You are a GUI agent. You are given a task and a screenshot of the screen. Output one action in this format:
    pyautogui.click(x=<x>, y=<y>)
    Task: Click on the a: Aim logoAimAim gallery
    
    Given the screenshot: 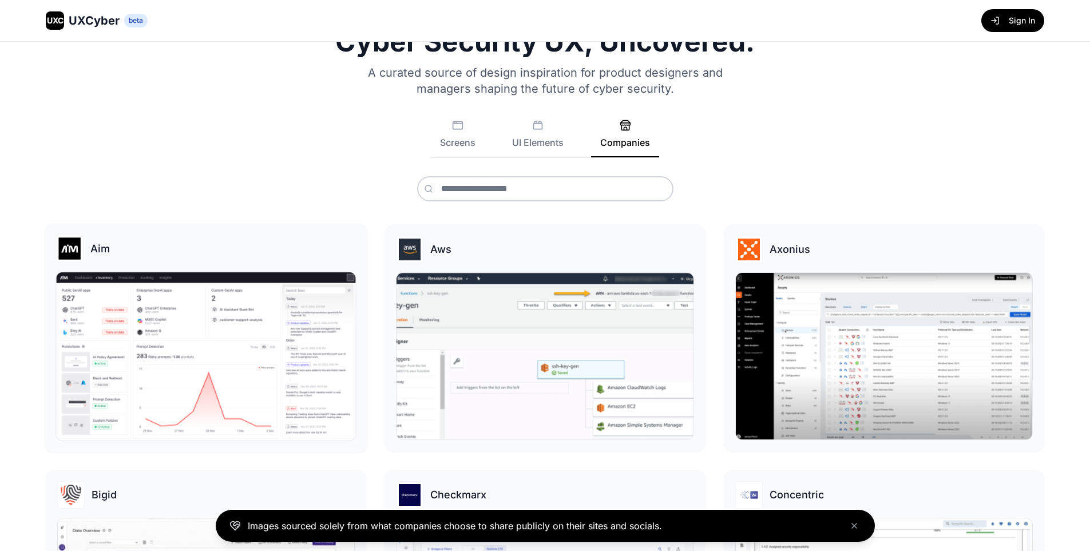 What is the action you would take?
    pyautogui.click(x=206, y=338)
    